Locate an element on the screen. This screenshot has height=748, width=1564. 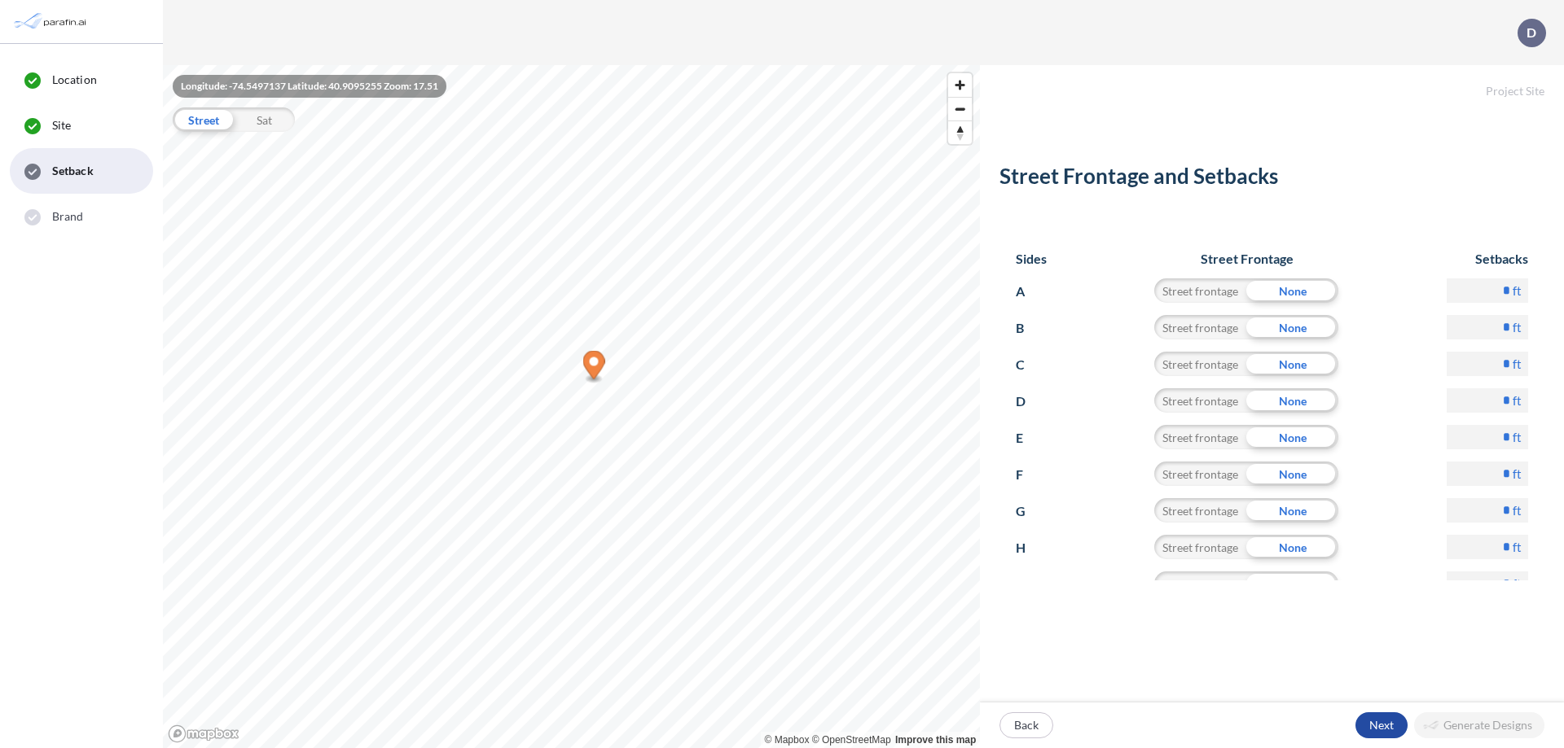
h6: Sides is located at coordinates (1031, 258).